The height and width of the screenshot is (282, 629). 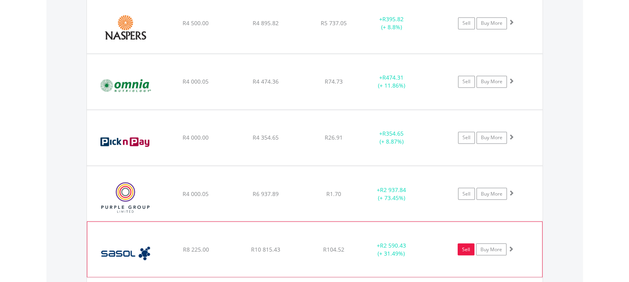 I want to click on div: + (+ 8.8%), so click(x=392, y=23).